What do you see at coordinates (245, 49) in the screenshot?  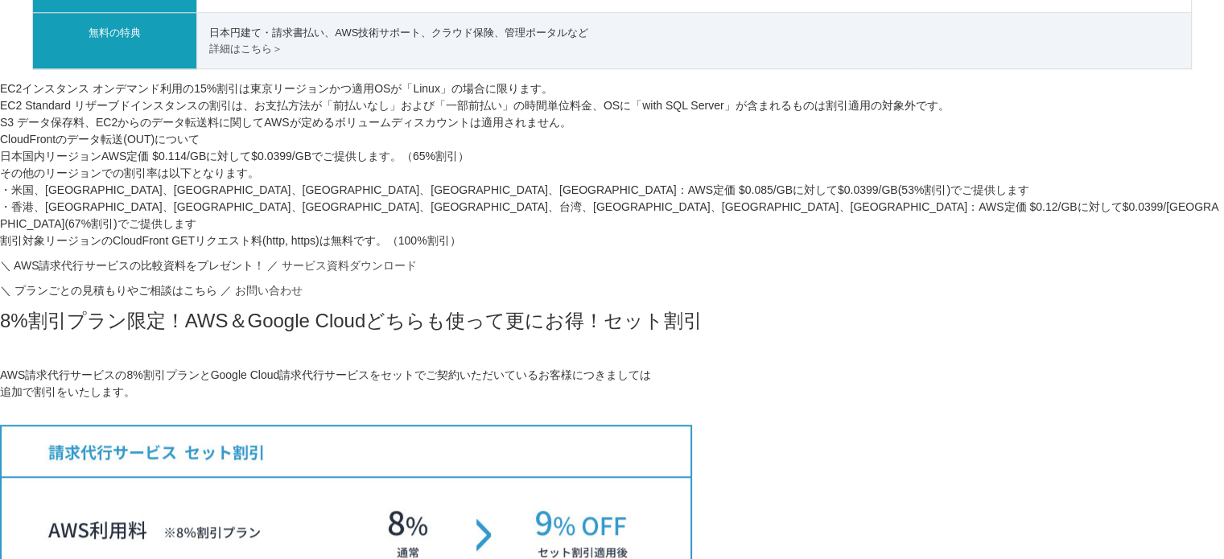 I see `a: 詳細はこちら＞` at bounding box center [245, 49].